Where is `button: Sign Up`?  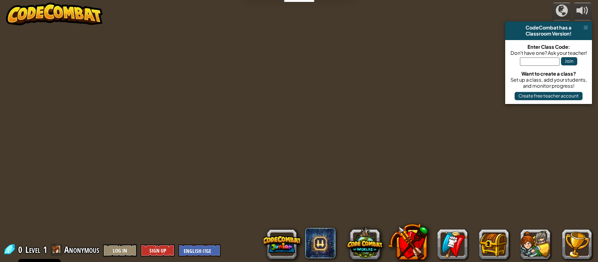
button: Sign Up is located at coordinates (158, 250).